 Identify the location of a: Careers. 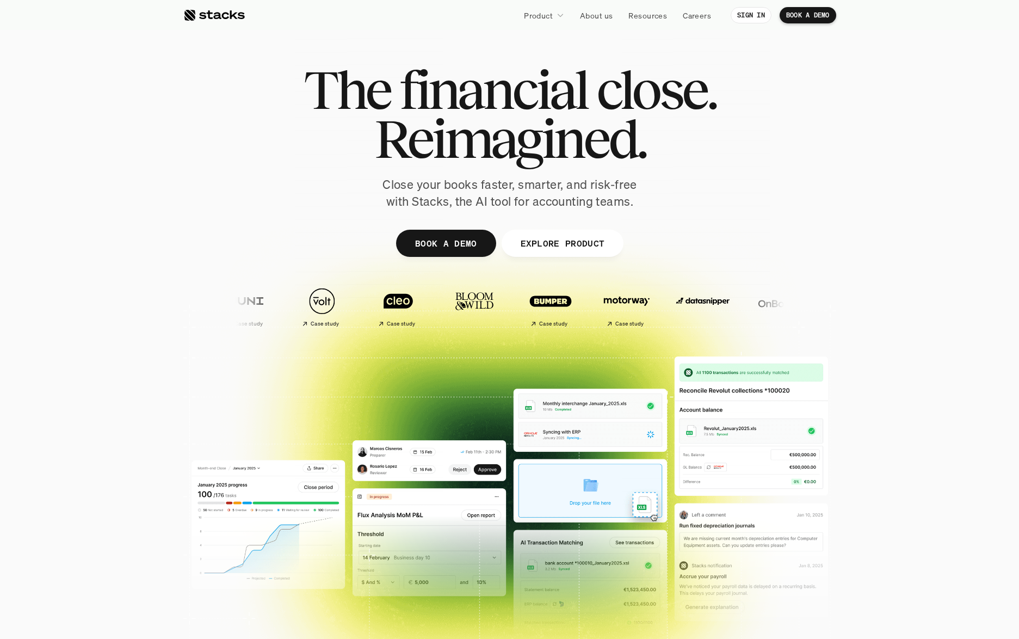
(697, 15).